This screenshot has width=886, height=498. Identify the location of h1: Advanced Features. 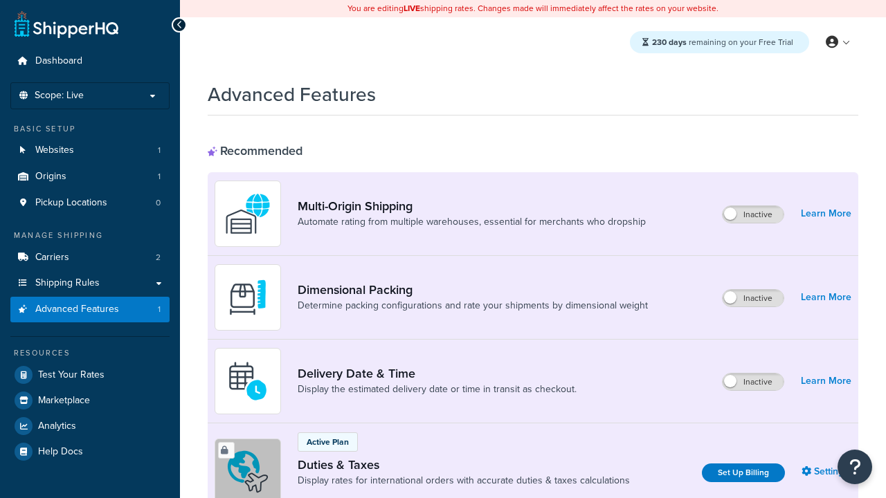
(291, 94).